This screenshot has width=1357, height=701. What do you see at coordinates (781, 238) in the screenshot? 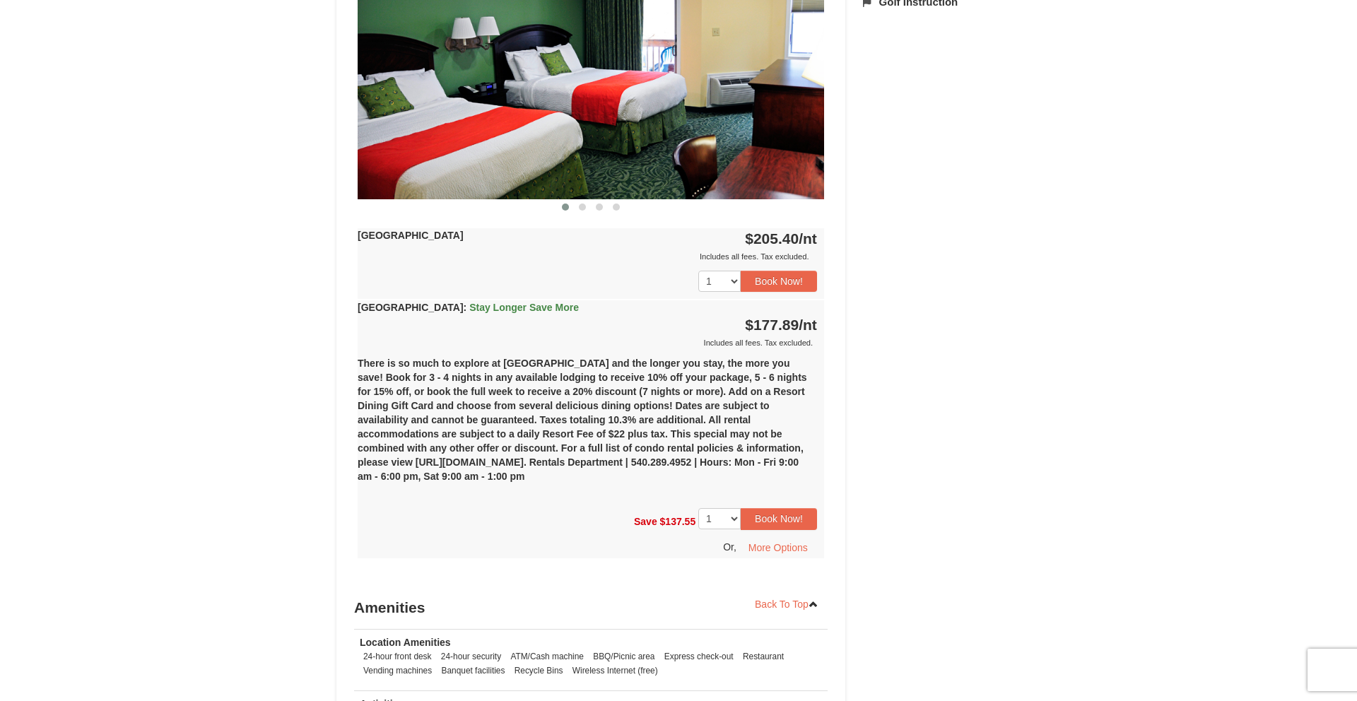
I see `strong: $205.40` at bounding box center [781, 238].